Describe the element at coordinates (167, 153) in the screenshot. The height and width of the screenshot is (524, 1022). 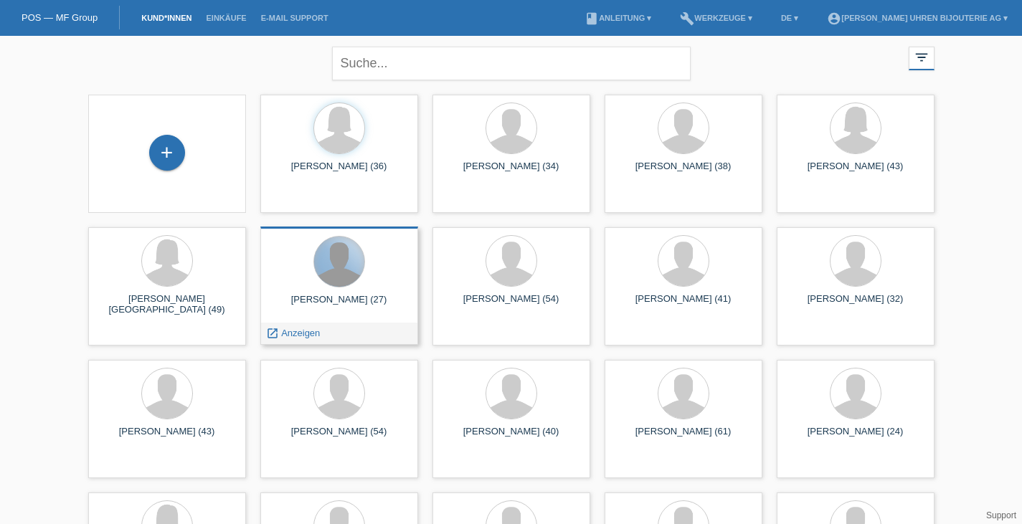
I see `div: Kund*in hinzufügen` at that location.